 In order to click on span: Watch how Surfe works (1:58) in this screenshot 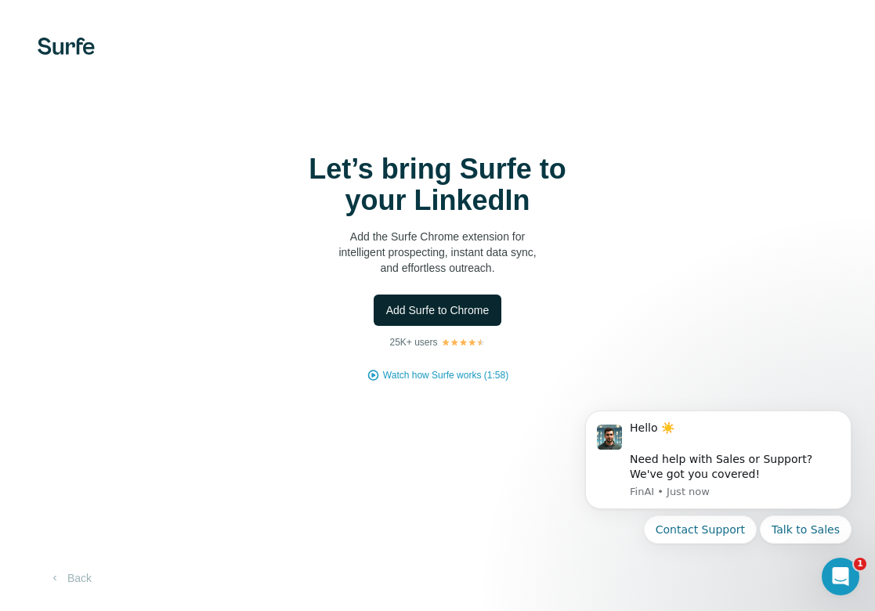, I will do `click(446, 375)`.